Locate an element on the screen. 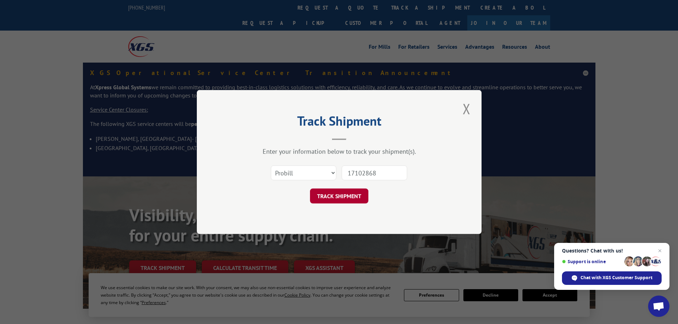 The height and width of the screenshot is (324, 678). h2: Track Shipment is located at coordinates (339, 123).